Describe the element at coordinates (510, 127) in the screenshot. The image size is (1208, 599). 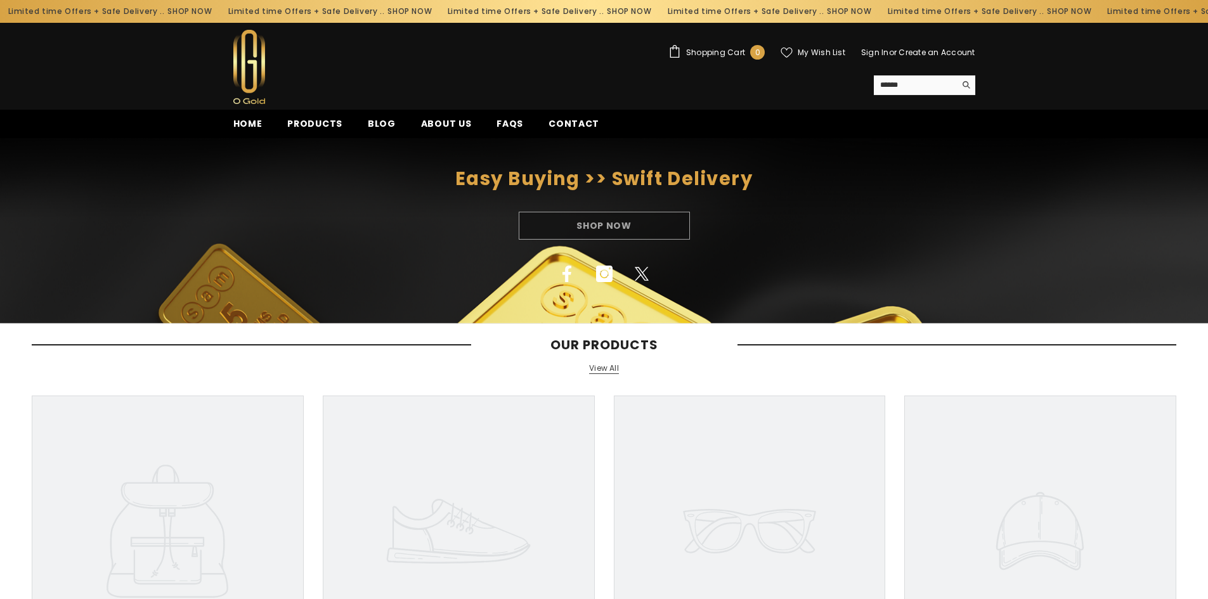
I see `a: FAQs` at that location.